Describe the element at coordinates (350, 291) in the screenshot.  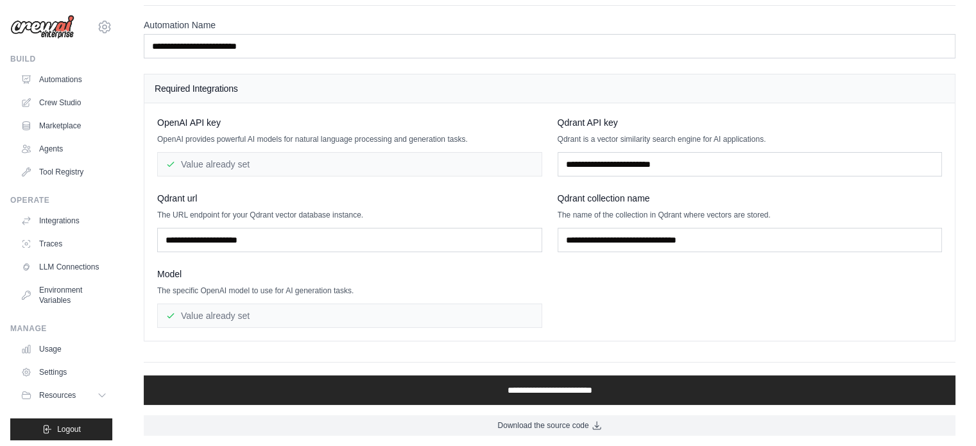
I see `p: The specific OpenAI model to use for AI generation tasks.` at that location.